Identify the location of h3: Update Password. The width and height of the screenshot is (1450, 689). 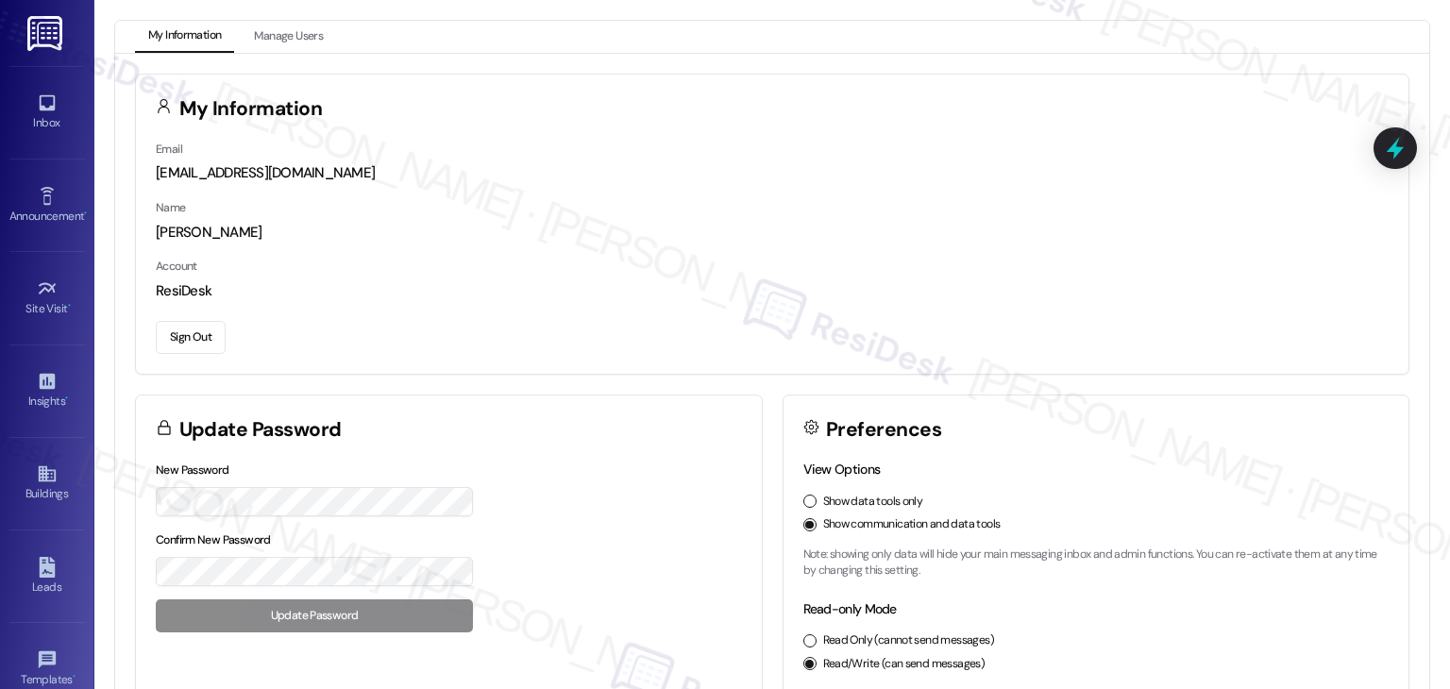
(261, 430).